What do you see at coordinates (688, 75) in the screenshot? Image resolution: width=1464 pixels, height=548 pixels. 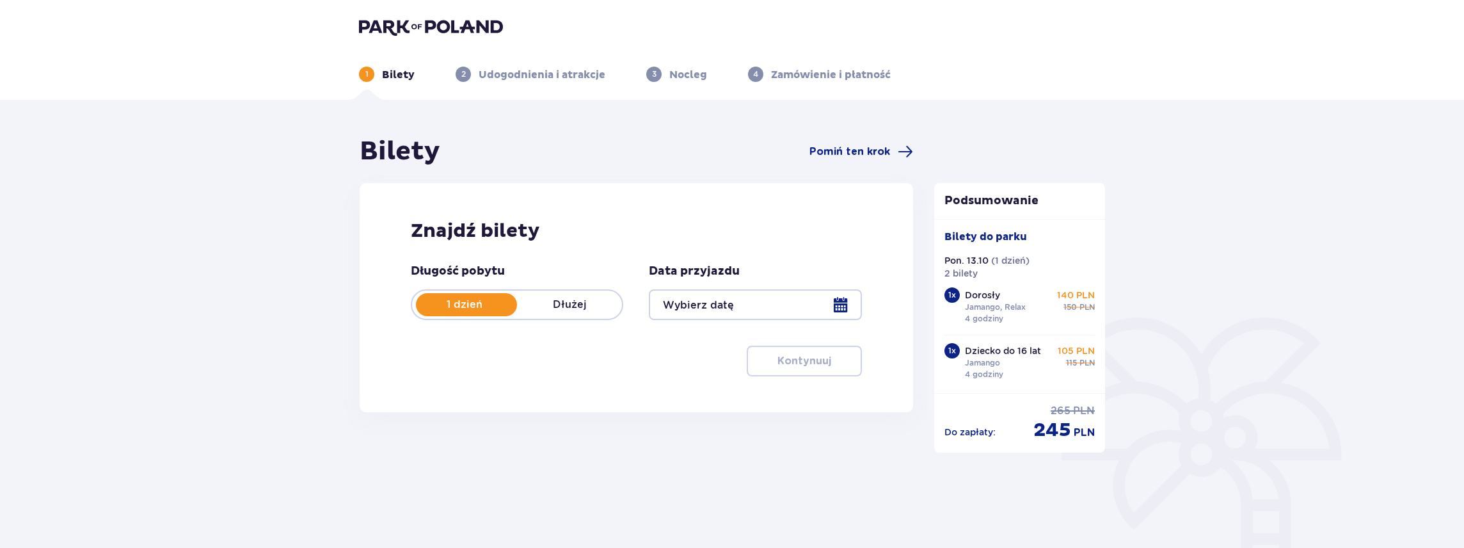 I see `p: Nocleg` at bounding box center [688, 75].